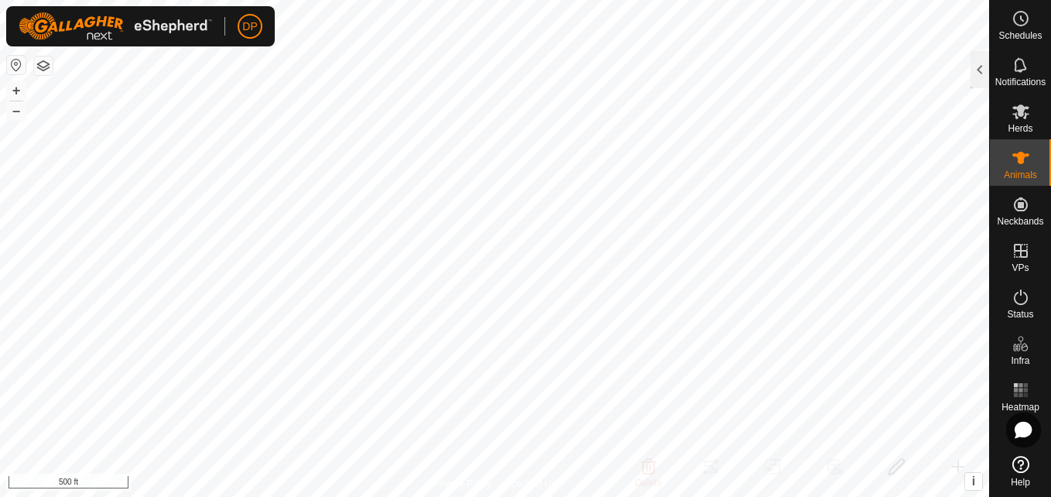 This screenshot has height=497, width=1051. What do you see at coordinates (43, 66) in the screenshot?
I see `button: Map Layers` at bounding box center [43, 66].